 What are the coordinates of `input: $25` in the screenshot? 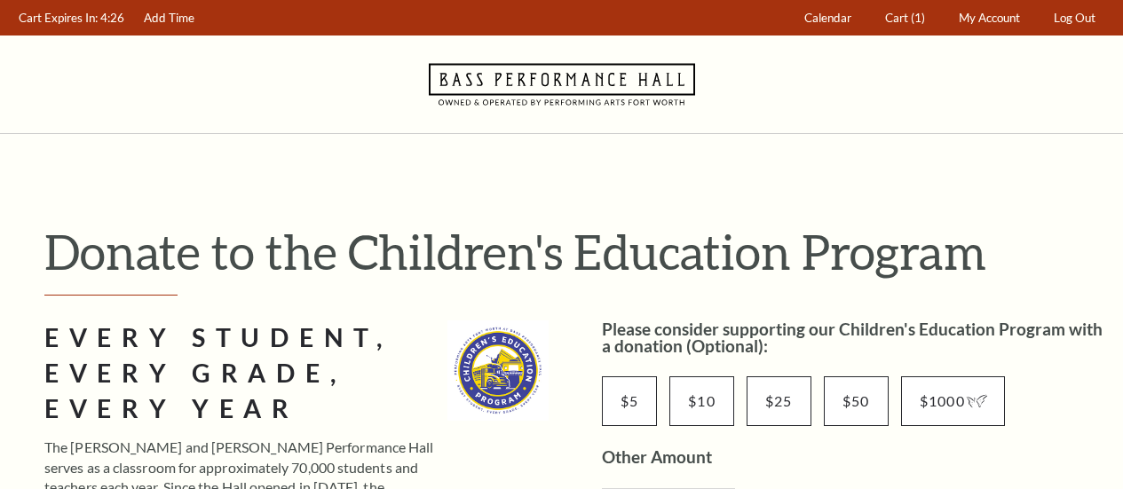 It's located at (779, 401).